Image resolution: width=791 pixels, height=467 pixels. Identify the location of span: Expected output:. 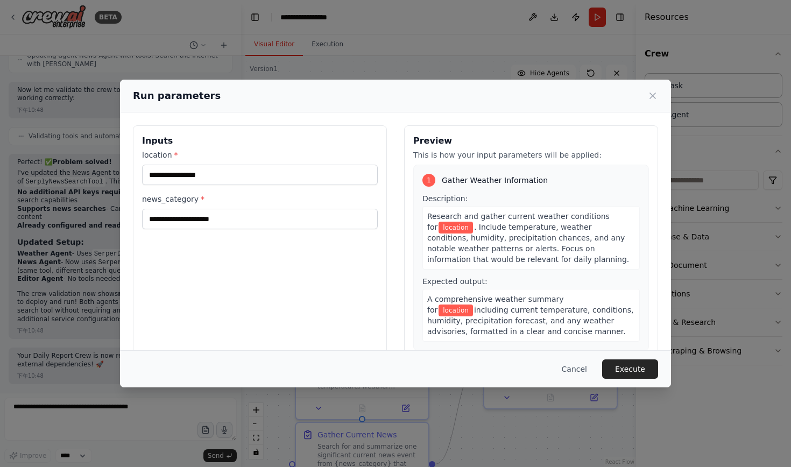
(455, 281).